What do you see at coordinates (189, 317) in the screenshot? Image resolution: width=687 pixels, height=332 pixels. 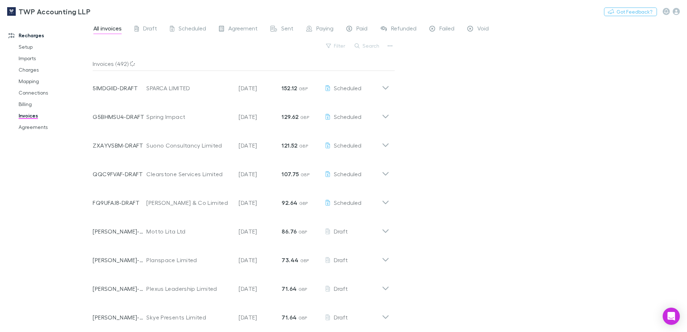 I see `div: Skye Presents Limited` at bounding box center [189, 317].